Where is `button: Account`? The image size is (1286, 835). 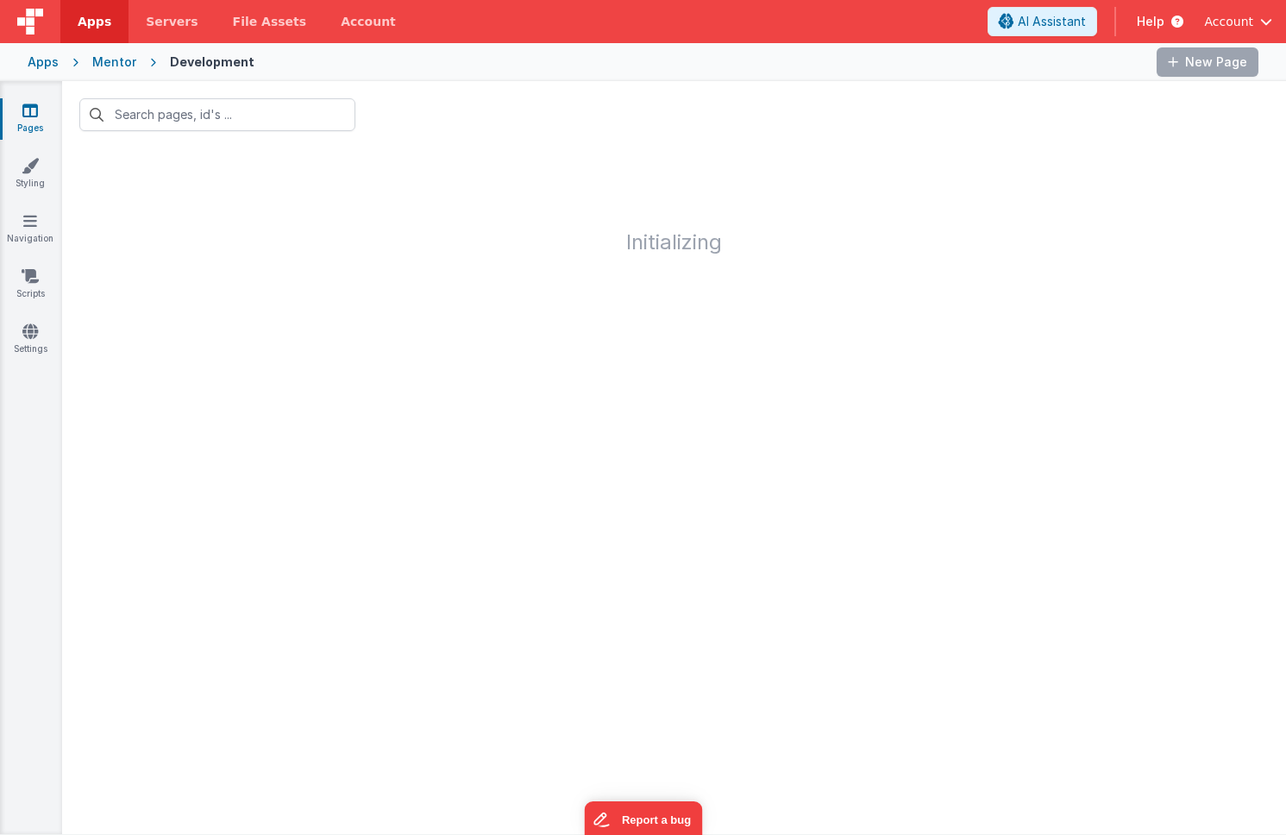 button: Account is located at coordinates (1238, 22).